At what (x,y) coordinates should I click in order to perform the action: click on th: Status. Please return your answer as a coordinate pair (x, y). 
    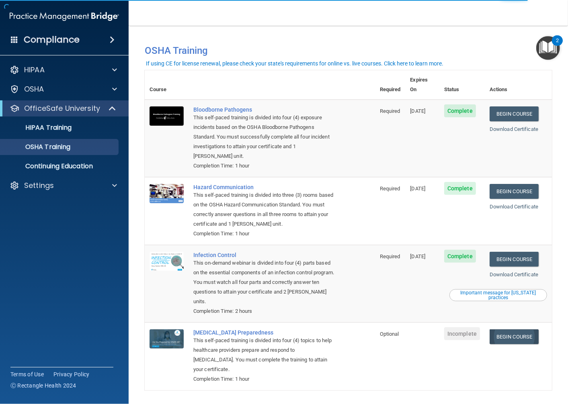
    Looking at the image, I should click on (462, 85).